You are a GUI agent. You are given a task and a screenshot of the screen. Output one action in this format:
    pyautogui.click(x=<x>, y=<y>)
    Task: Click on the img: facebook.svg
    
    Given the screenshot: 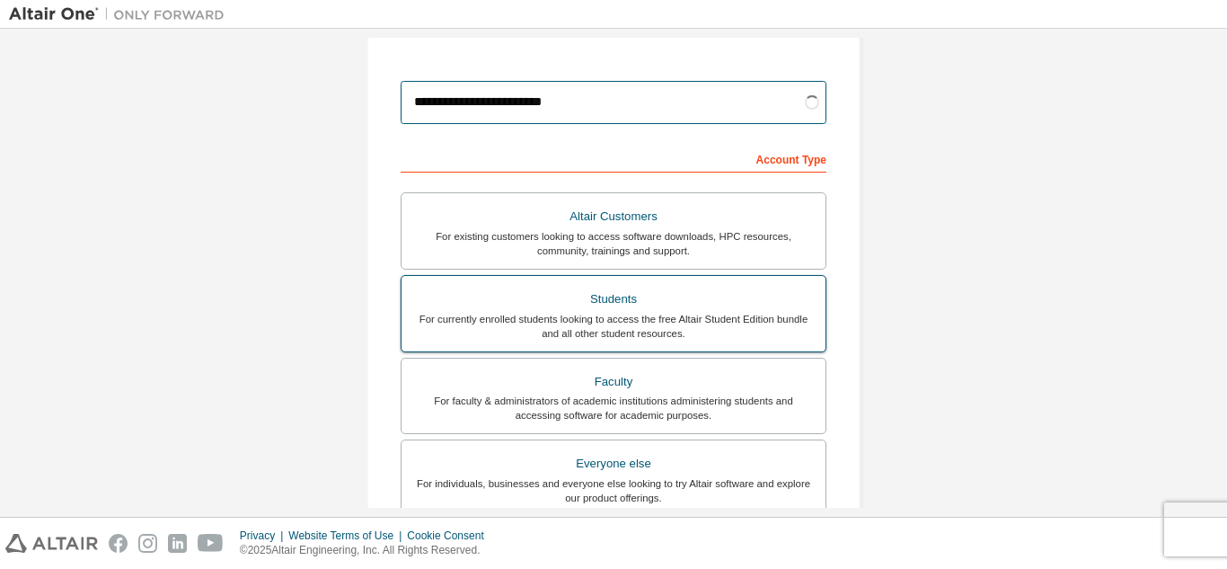 What is the action you would take?
    pyautogui.click(x=118, y=543)
    